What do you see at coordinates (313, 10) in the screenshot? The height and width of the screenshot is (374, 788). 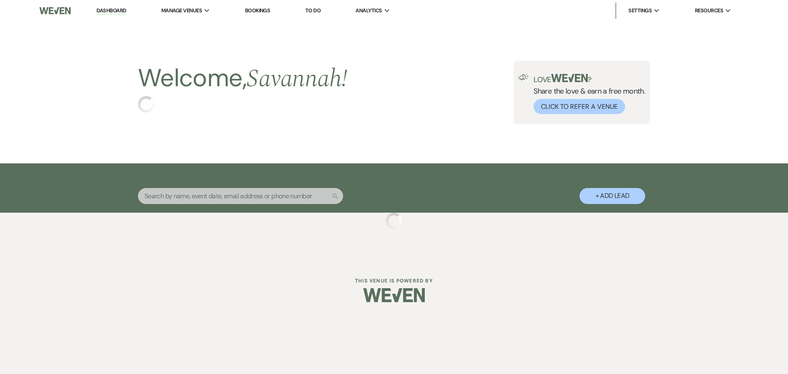 I see `a: To Do` at bounding box center [313, 10].